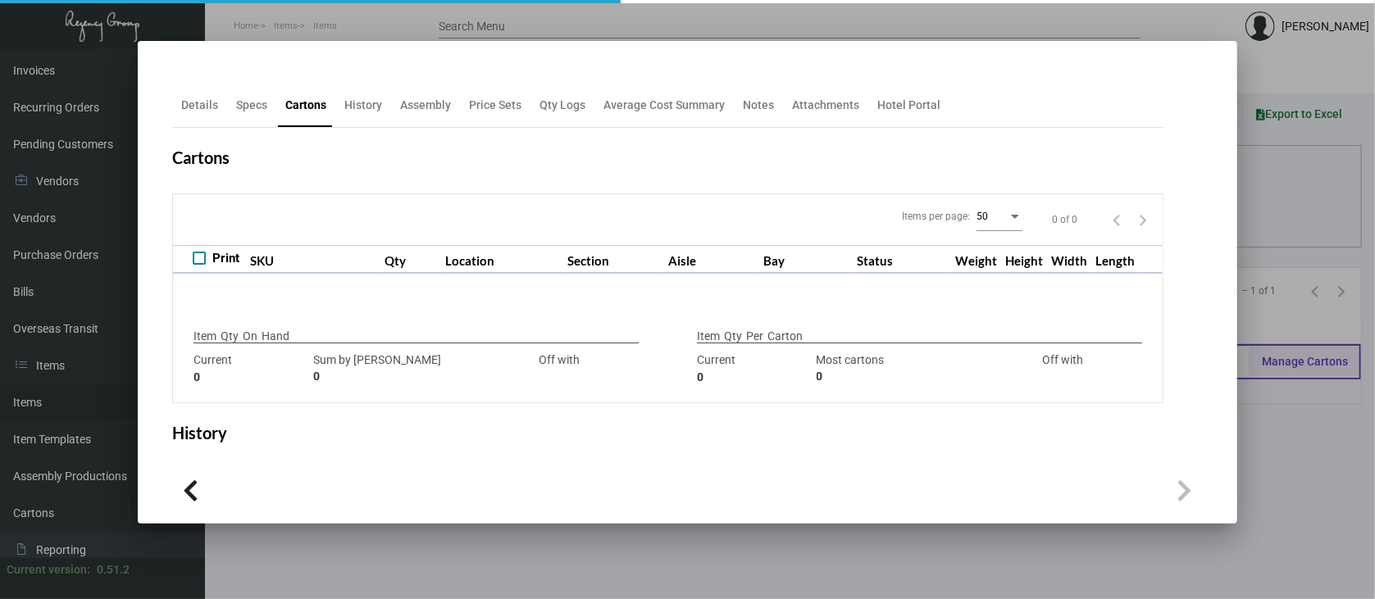 This screenshot has width=1375, height=599. I want to click on div: 0 of 0, so click(1064, 220).